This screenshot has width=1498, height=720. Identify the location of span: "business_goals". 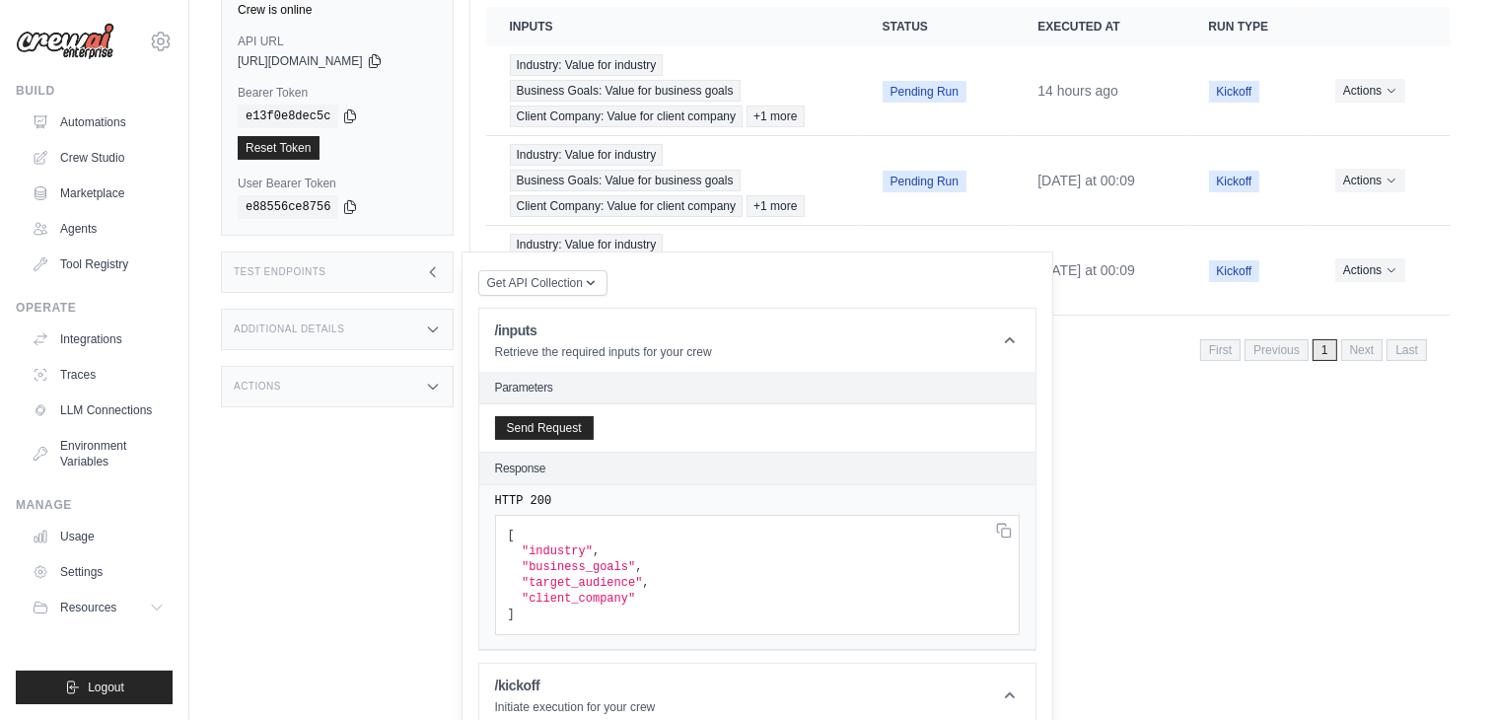
(578, 567).